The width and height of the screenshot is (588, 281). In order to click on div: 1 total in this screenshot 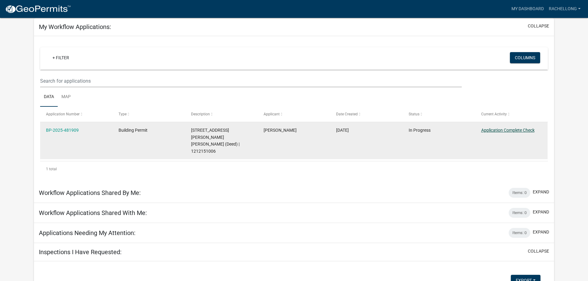, I will do `click(294, 169)`.